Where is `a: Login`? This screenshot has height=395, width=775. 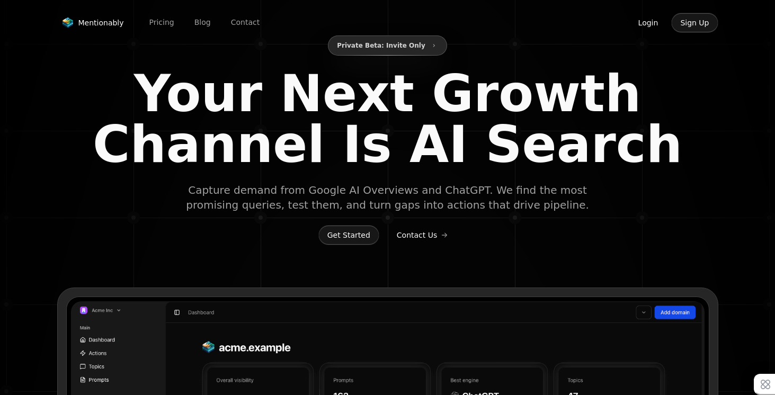
a: Login is located at coordinates (648, 23).